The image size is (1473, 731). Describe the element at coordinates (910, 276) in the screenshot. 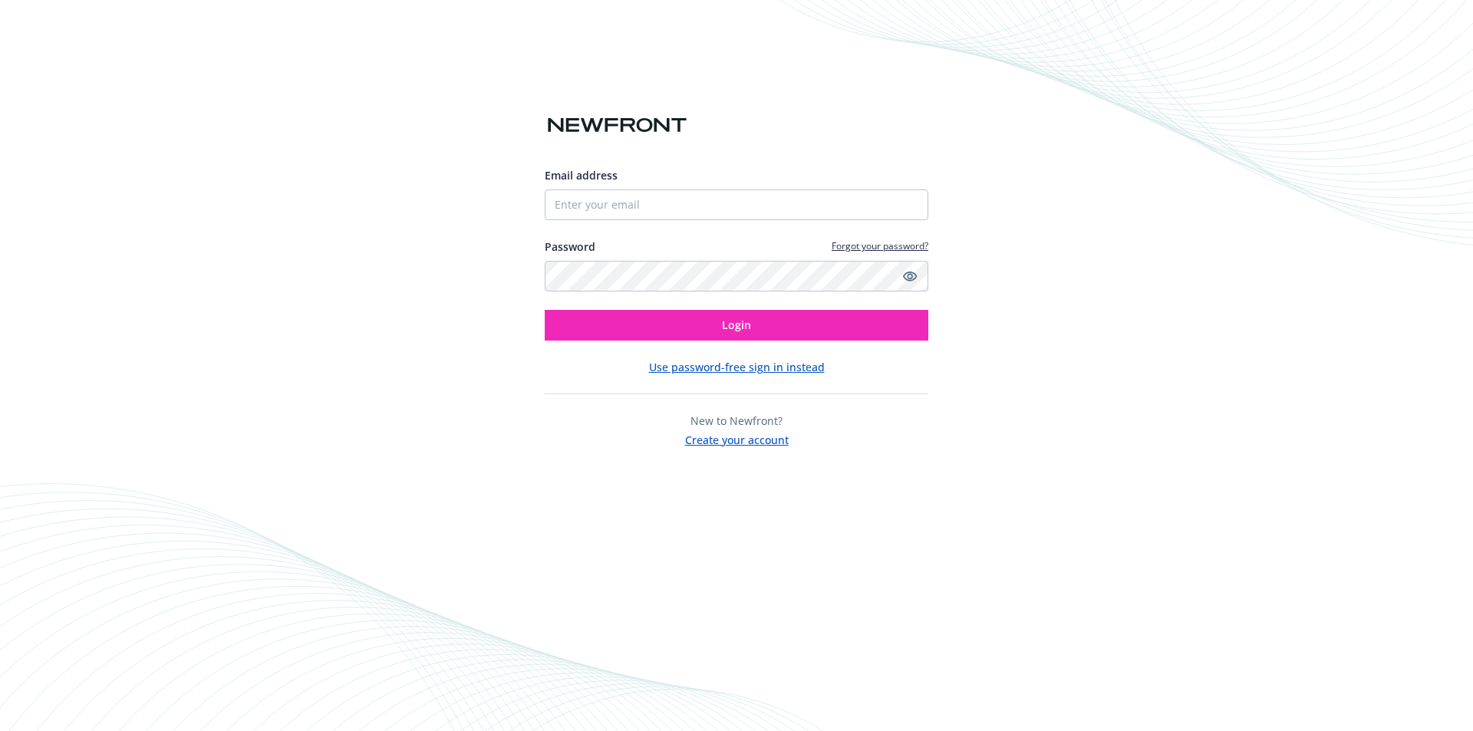

I see `a: Show password` at that location.